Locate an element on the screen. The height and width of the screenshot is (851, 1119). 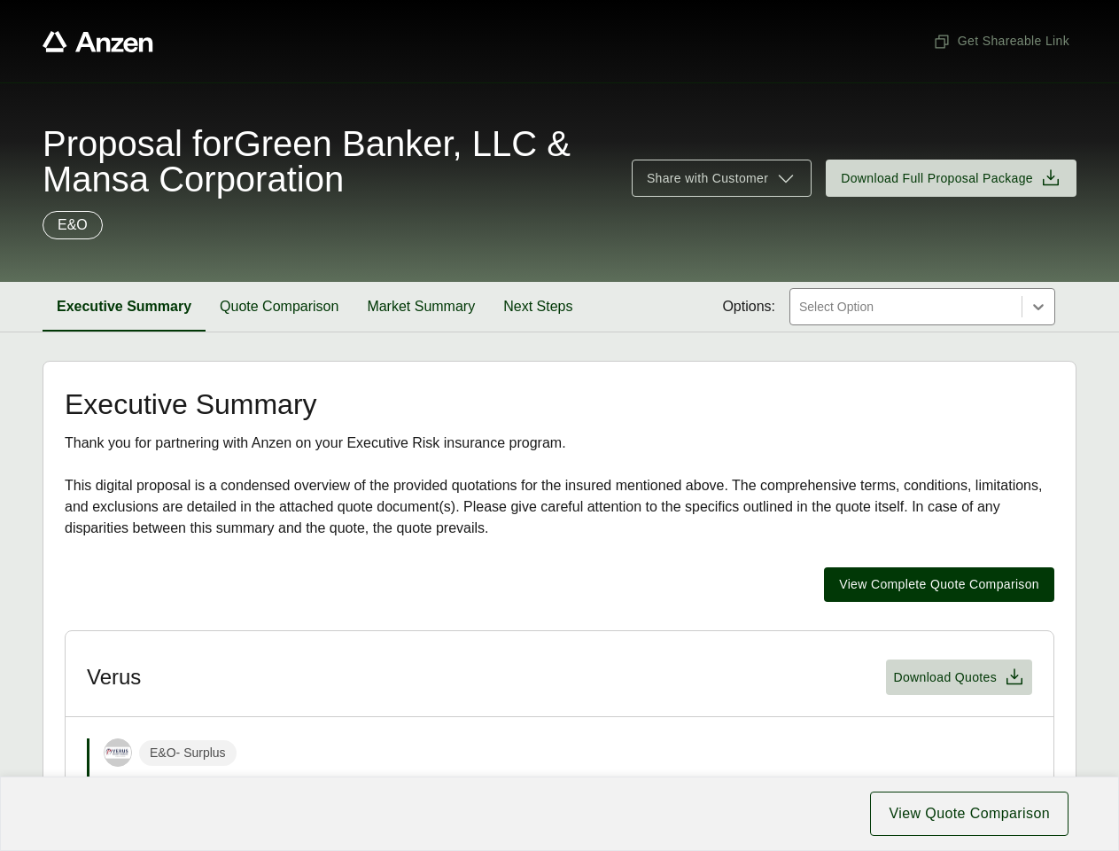
img: Verus Specialty Insurance is located at coordinates (118, 752).